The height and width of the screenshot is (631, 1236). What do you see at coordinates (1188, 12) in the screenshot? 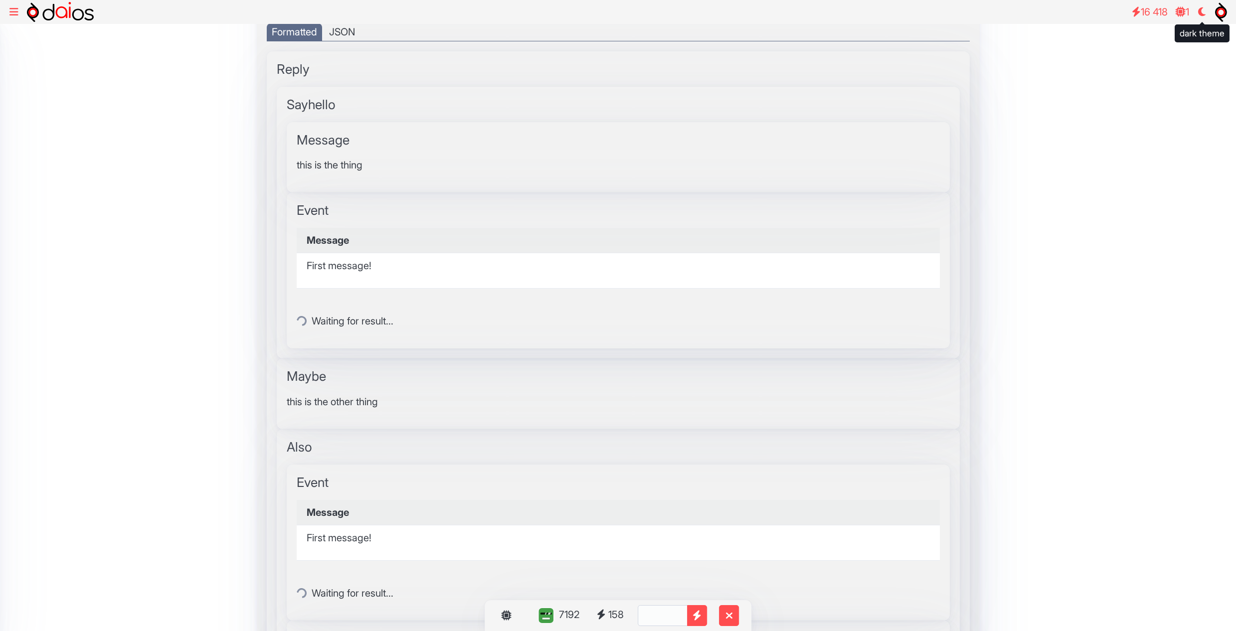
I see `span: 1` at bounding box center [1188, 12].